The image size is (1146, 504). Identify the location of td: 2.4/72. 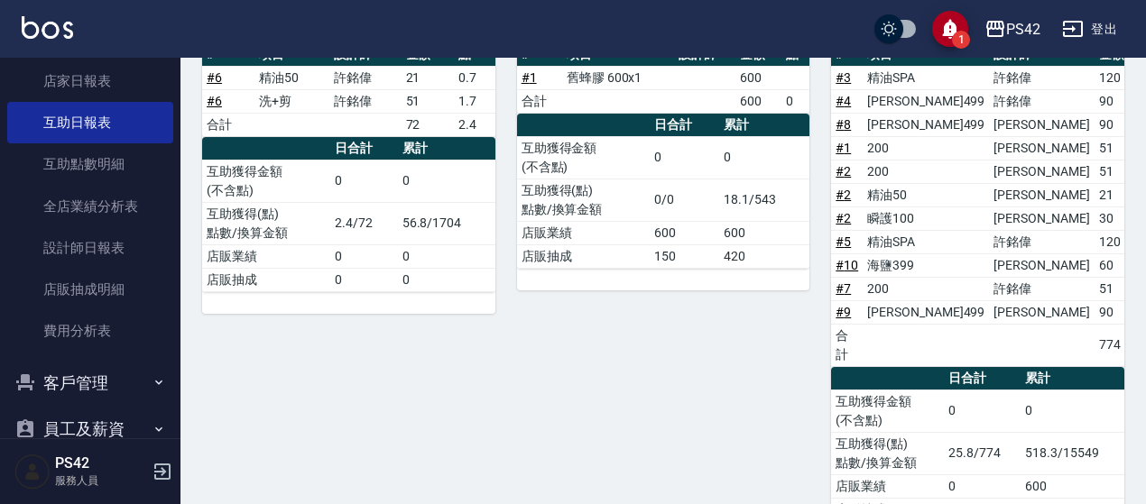
(364, 223).